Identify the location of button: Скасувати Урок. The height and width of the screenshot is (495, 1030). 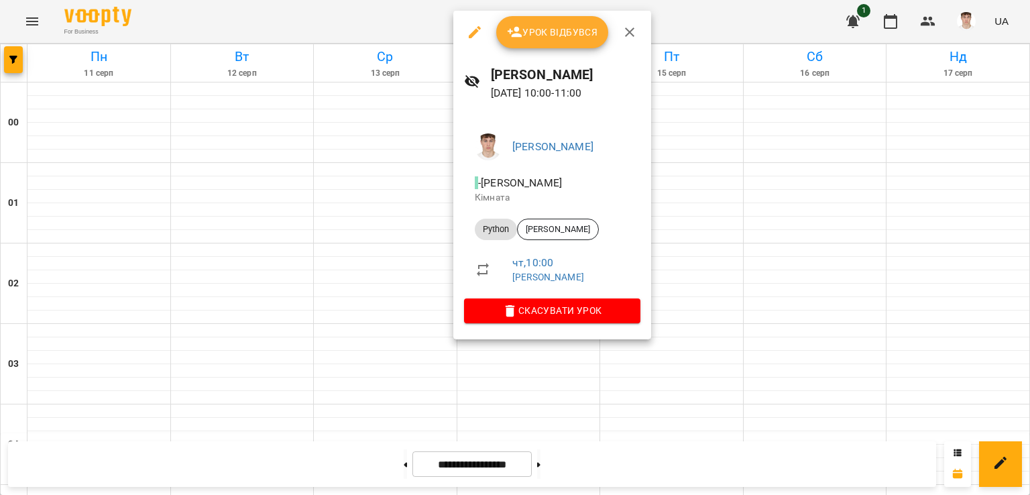
(552, 311).